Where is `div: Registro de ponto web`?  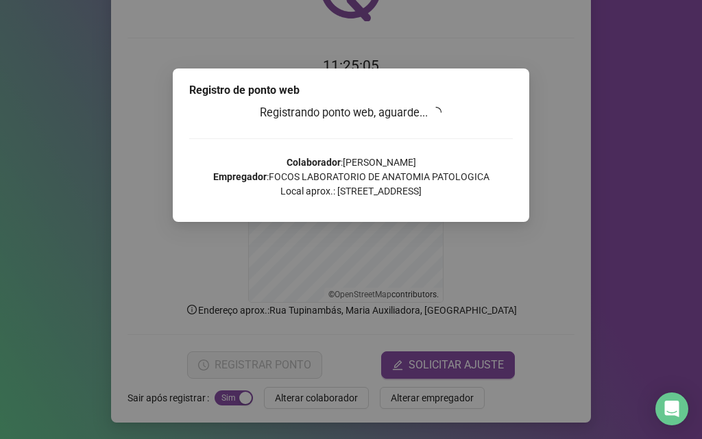 div: Registro de ponto web is located at coordinates (351, 90).